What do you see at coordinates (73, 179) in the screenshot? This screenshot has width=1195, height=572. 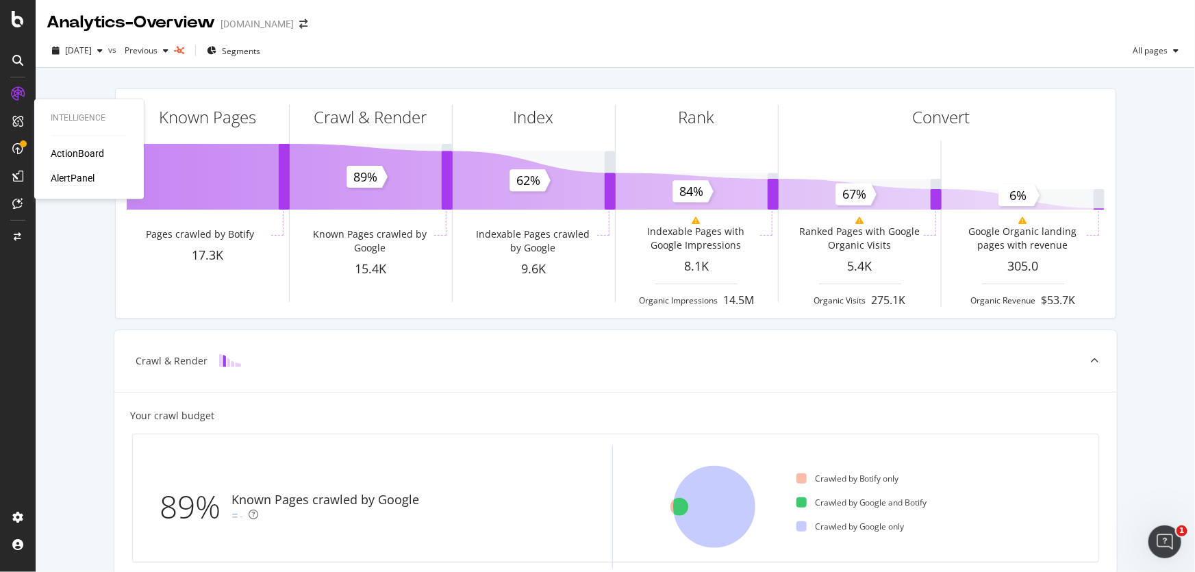 I see `a: AlertPanel` at bounding box center [73, 179].